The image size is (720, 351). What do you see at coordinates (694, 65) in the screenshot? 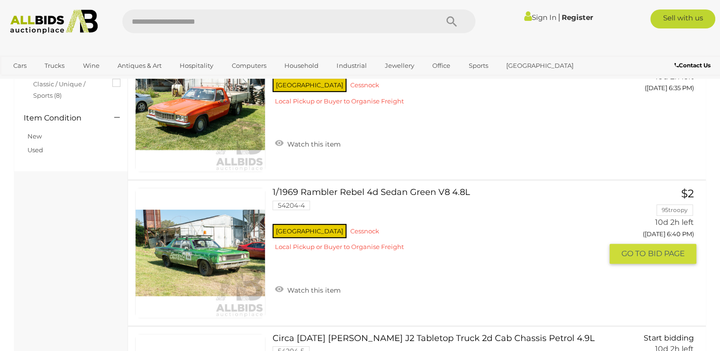
I see `a: Contact Us` at bounding box center [694, 65].